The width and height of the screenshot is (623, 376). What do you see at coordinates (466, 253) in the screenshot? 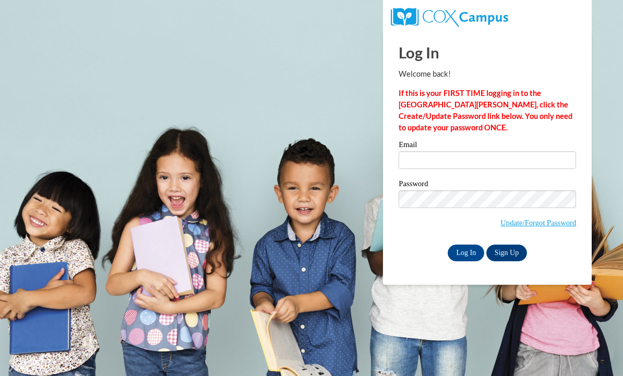
I see `input: Log In` at bounding box center [466, 253].